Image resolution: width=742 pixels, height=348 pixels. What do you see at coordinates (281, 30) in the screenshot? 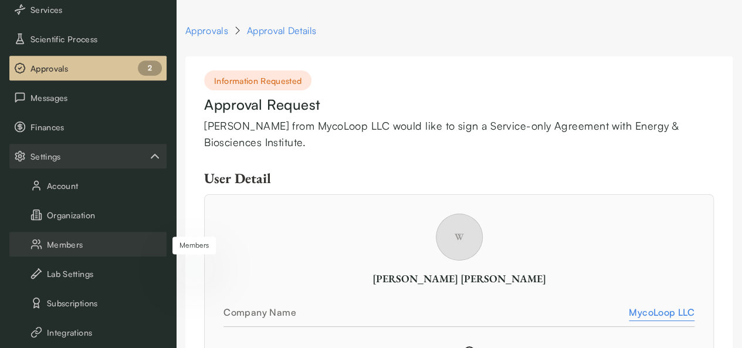
I see `div: Approval Details` at bounding box center [281, 30].